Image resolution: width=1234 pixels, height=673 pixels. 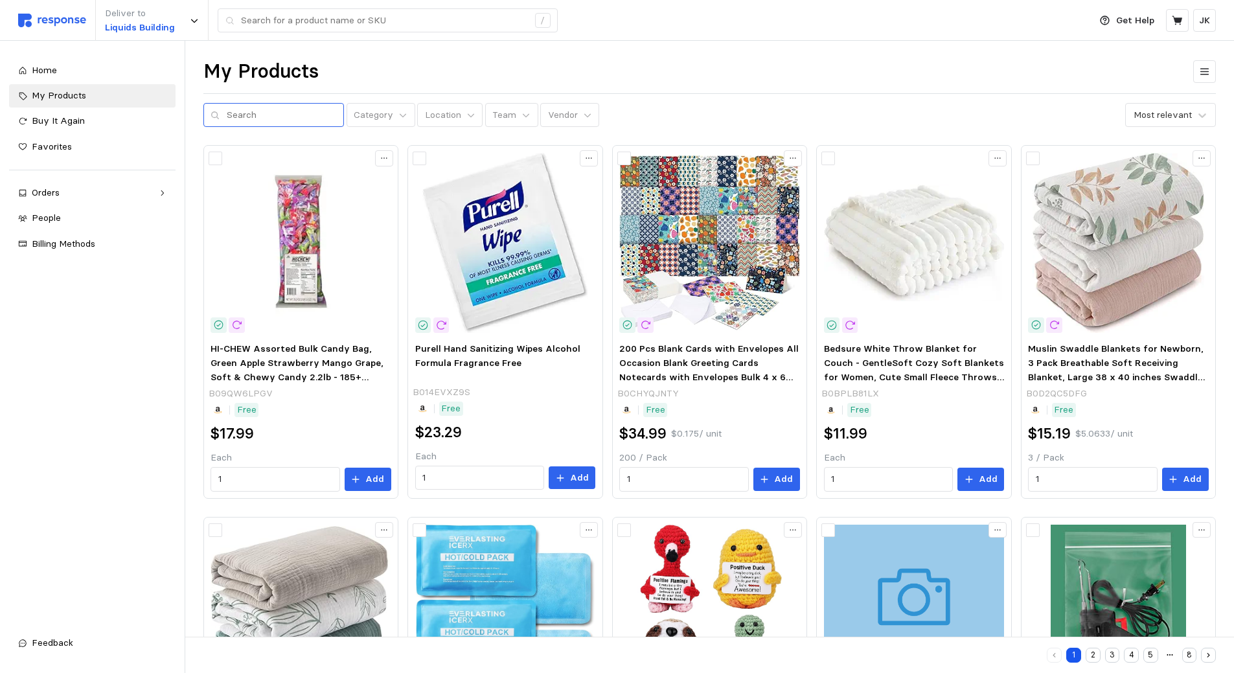 I want to click on span: Home, so click(x=44, y=70).